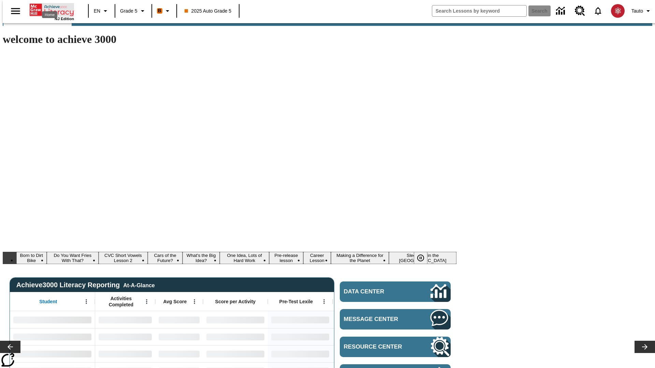  What do you see at coordinates (421, 258) in the screenshot?
I see `button: Pause` at bounding box center [421, 258].